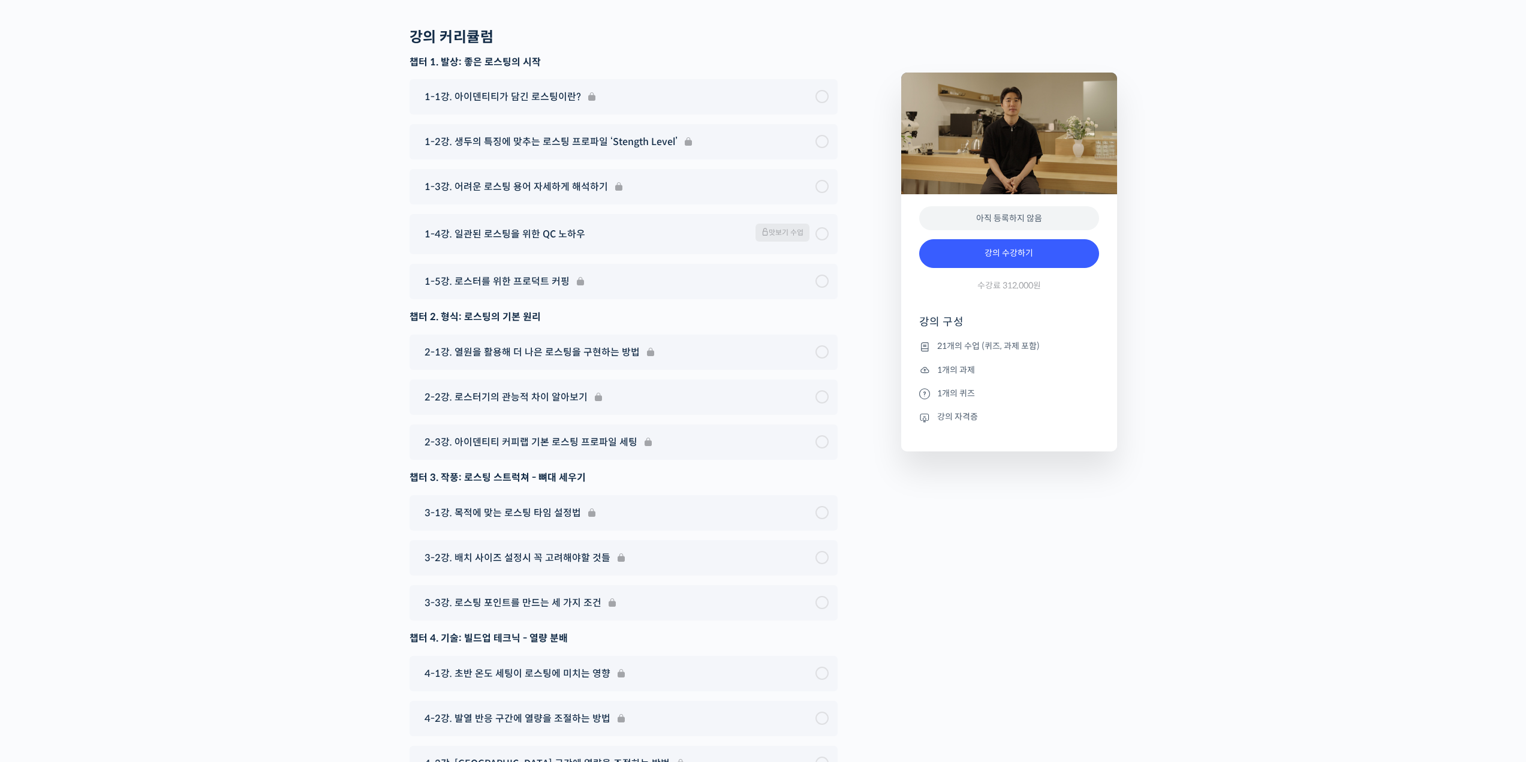  I want to click on span: 설정, so click(192, 403).